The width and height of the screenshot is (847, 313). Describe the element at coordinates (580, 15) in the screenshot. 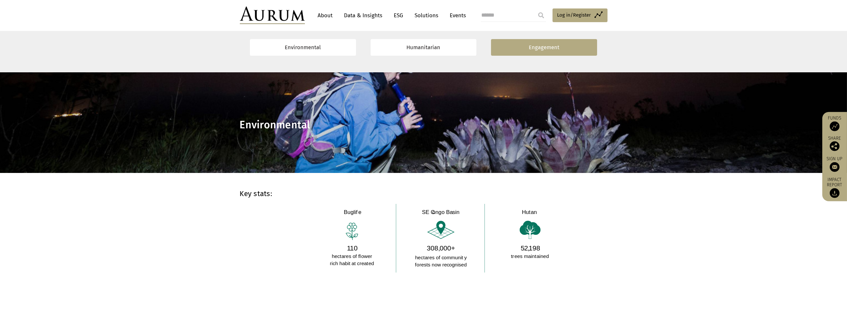

I see `a: Log in/Register` at that location.